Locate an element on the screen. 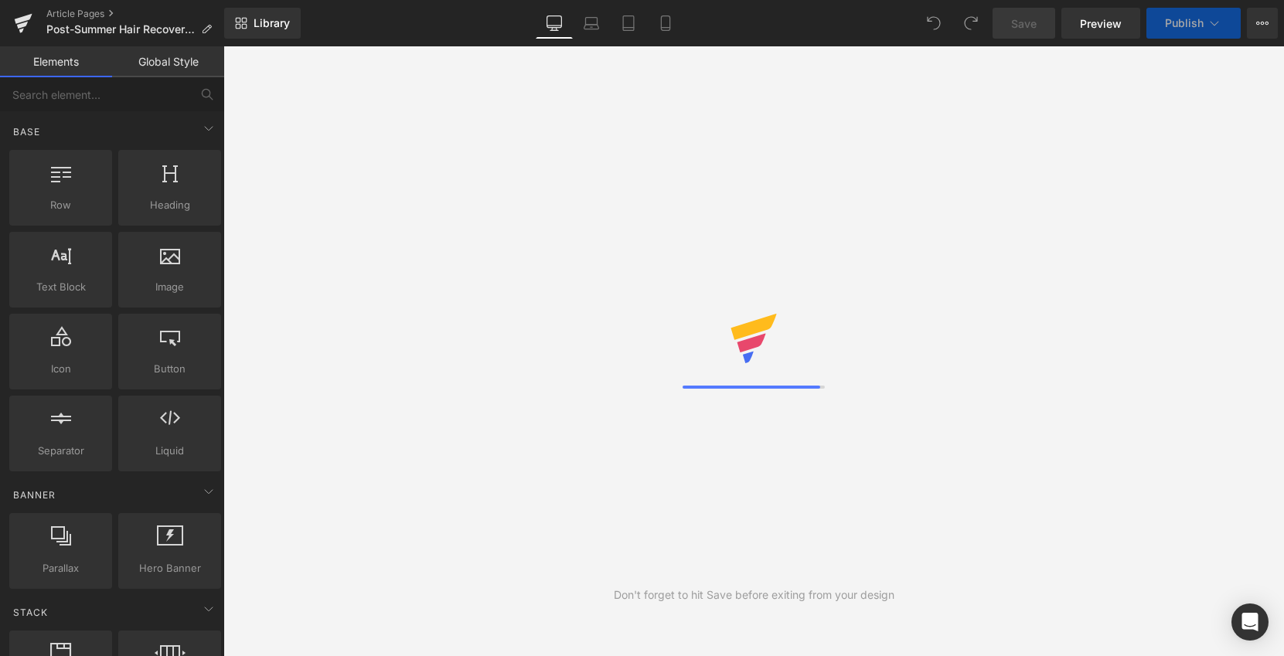 This screenshot has width=1284, height=656. span: Stack is located at coordinates (30, 612).